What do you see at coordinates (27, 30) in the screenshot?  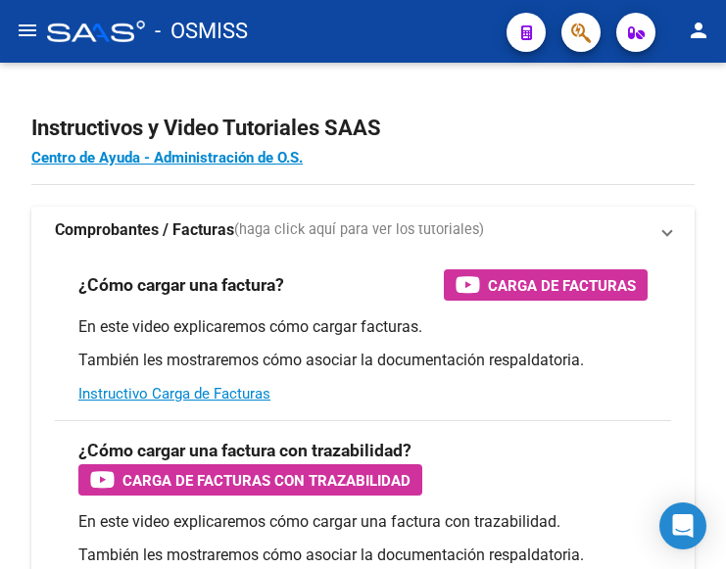 I see `mat-icon: menu` at bounding box center [27, 30].